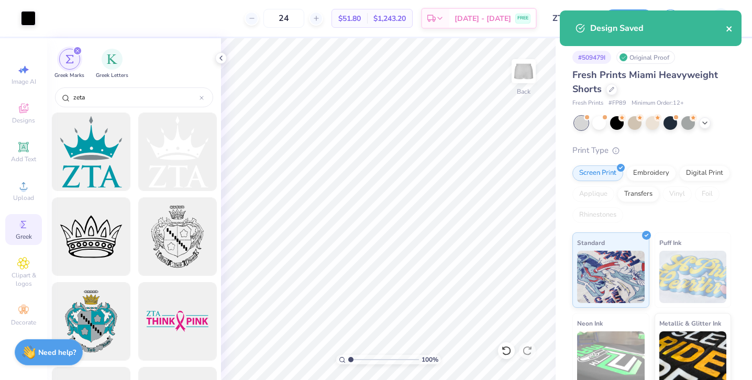 This screenshot has width=752, height=380. I want to click on div: Rhinestones, so click(597, 215).